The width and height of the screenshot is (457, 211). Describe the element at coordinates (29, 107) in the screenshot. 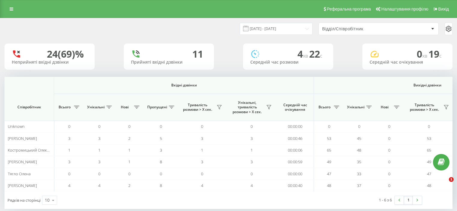

I see `span: Співробітник` at that location.